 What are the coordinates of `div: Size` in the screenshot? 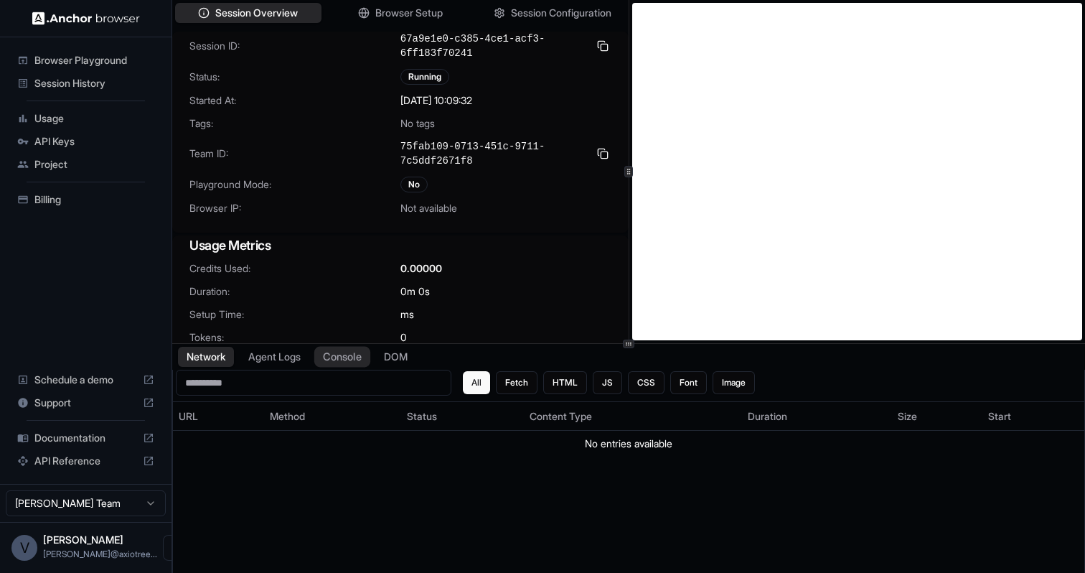 It's located at (938, 416).